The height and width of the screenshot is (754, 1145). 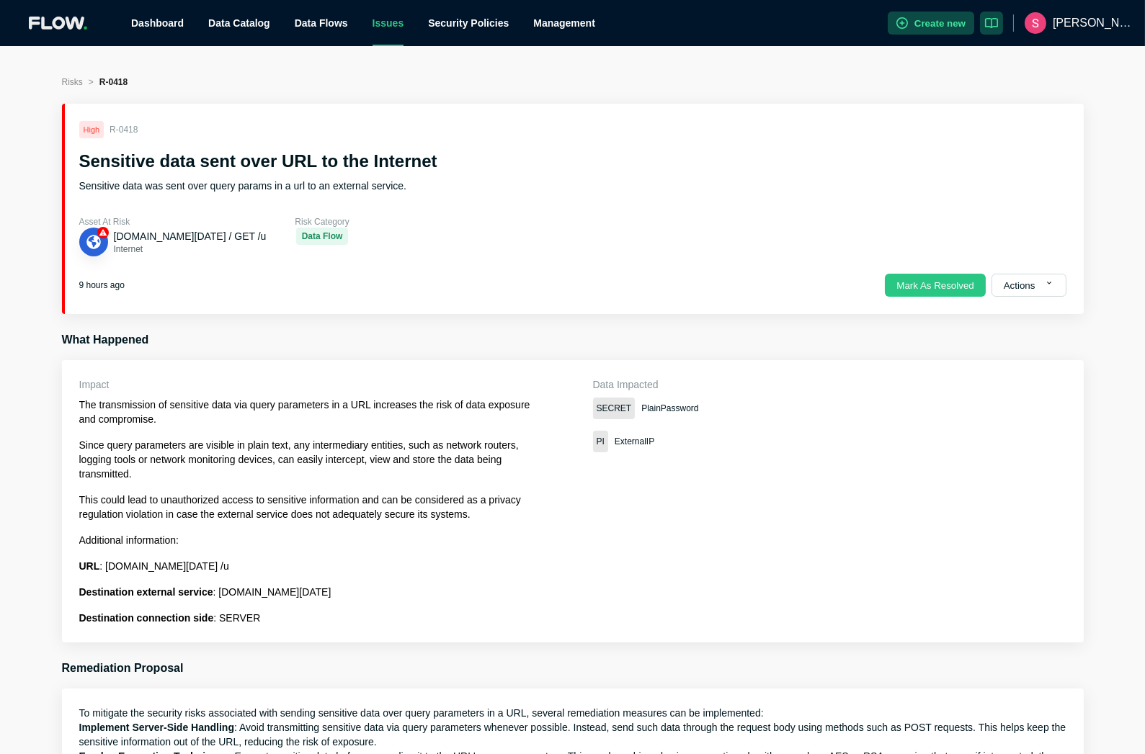 I want to click on p: : SERVER, so click(x=307, y=618).